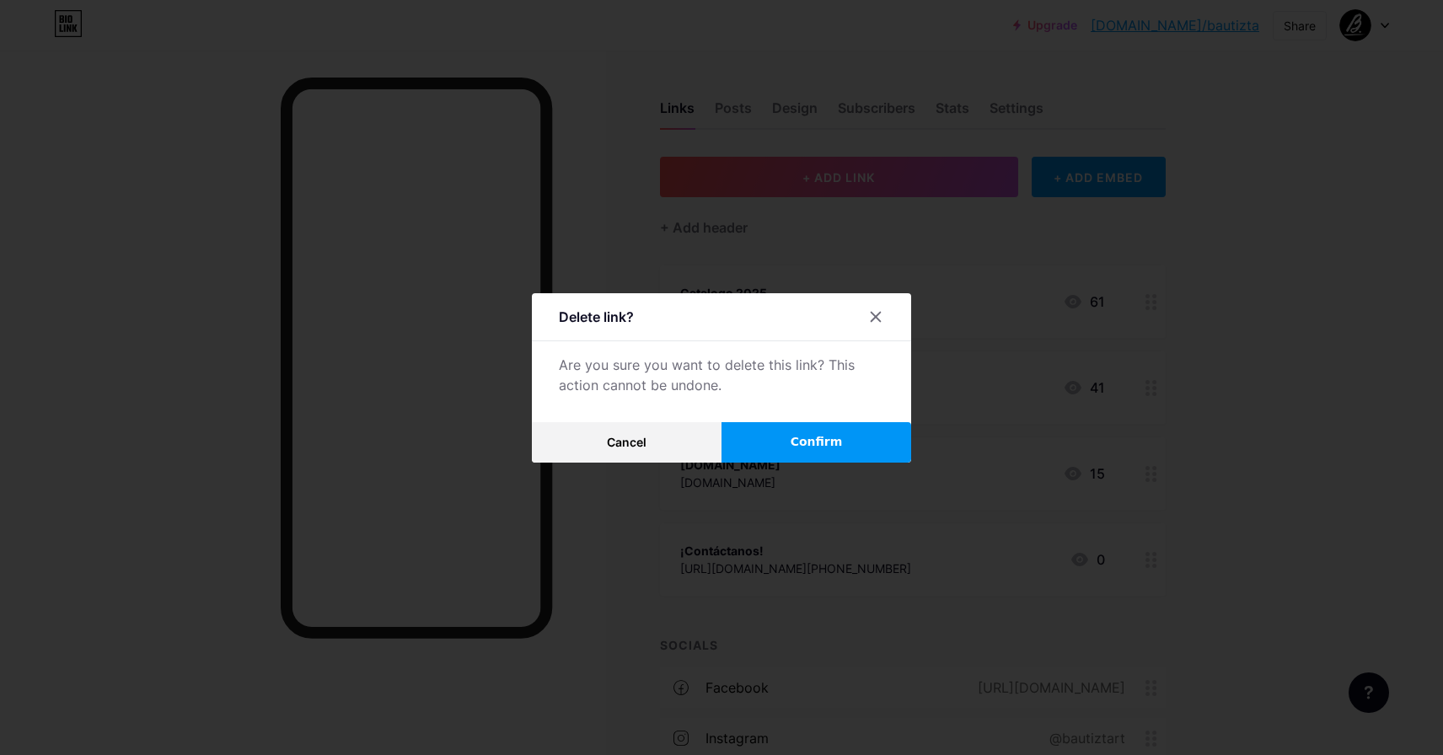  What do you see at coordinates (817, 442) in the screenshot?
I see `span: Confirm` at bounding box center [817, 442].